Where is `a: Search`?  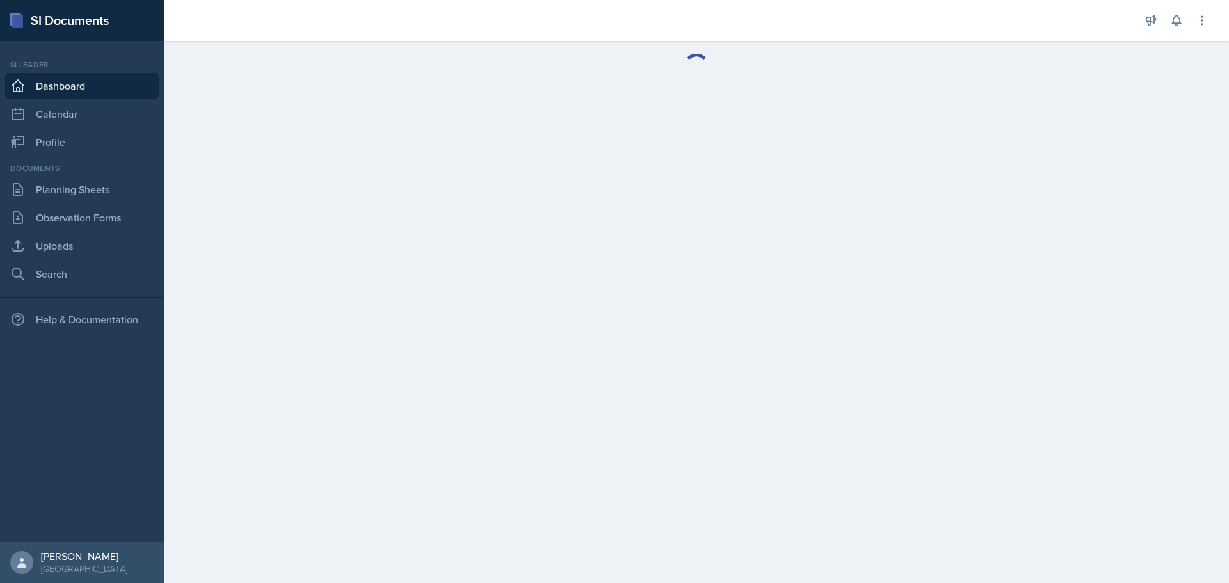 a: Search is located at coordinates (82, 274).